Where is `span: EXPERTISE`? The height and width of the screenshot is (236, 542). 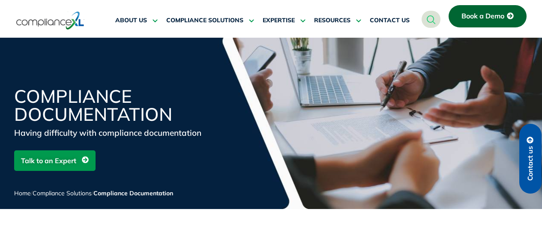
span: EXPERTISE is located at coordinates (278, 21).